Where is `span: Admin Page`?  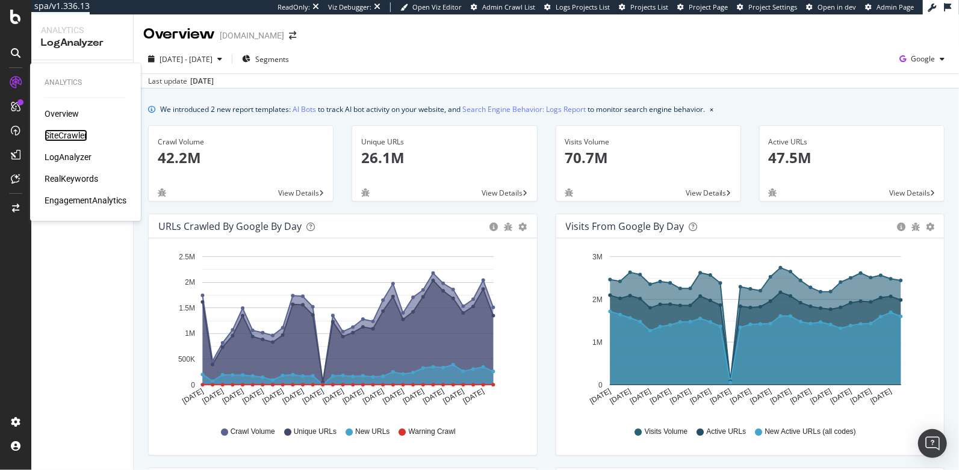
span: Admin Page is located at coordinates (896, 7).